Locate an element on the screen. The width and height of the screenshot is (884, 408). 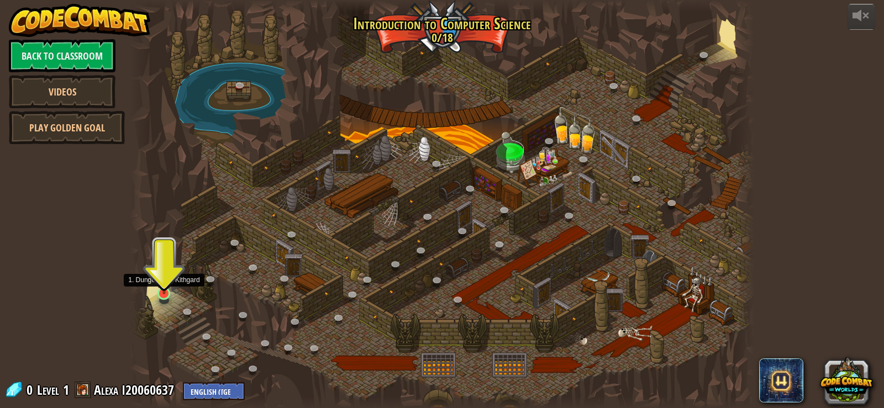
img: CodeCombat - Learn how to code by playing a game is located at coordinates (80, 20).